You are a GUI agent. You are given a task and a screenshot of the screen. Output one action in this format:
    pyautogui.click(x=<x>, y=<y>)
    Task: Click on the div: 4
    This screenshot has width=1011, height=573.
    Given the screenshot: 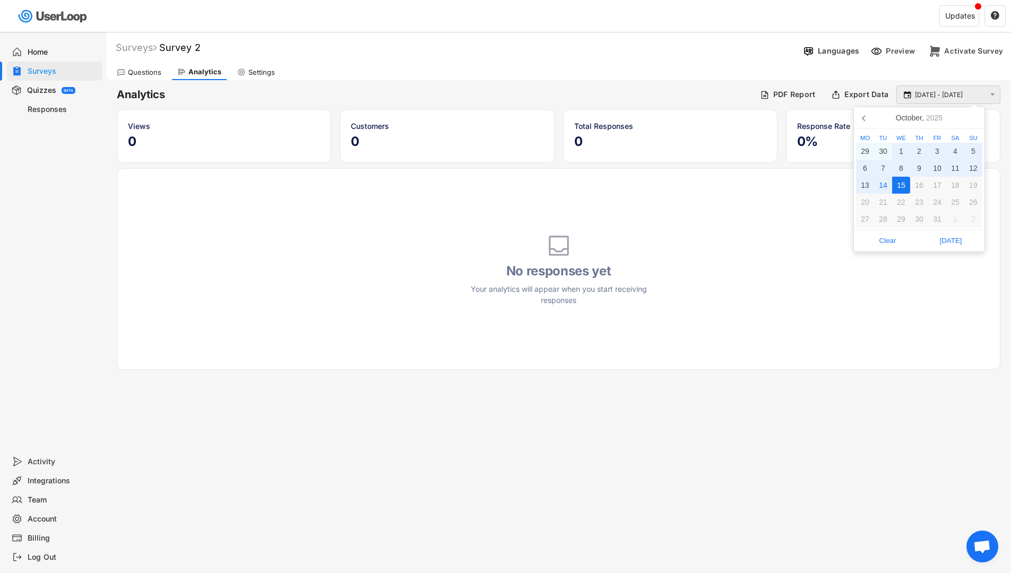 What is the action you would take?
    pyautogui.click(x=956, y=151)
    